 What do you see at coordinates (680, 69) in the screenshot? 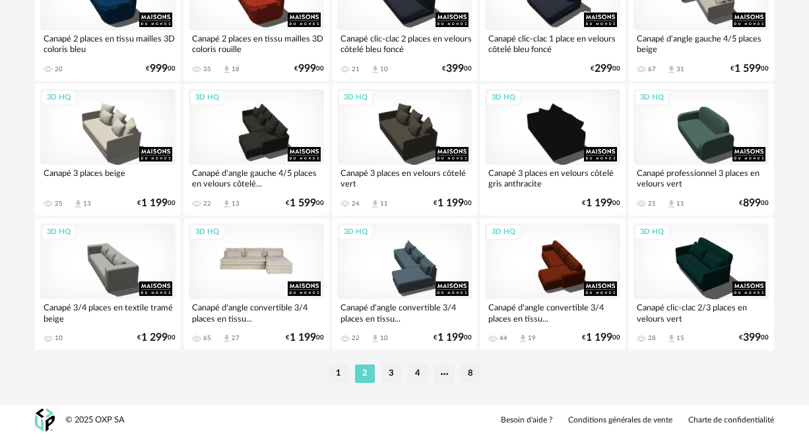
I see `div: 31` at bounding box center [680, 69].